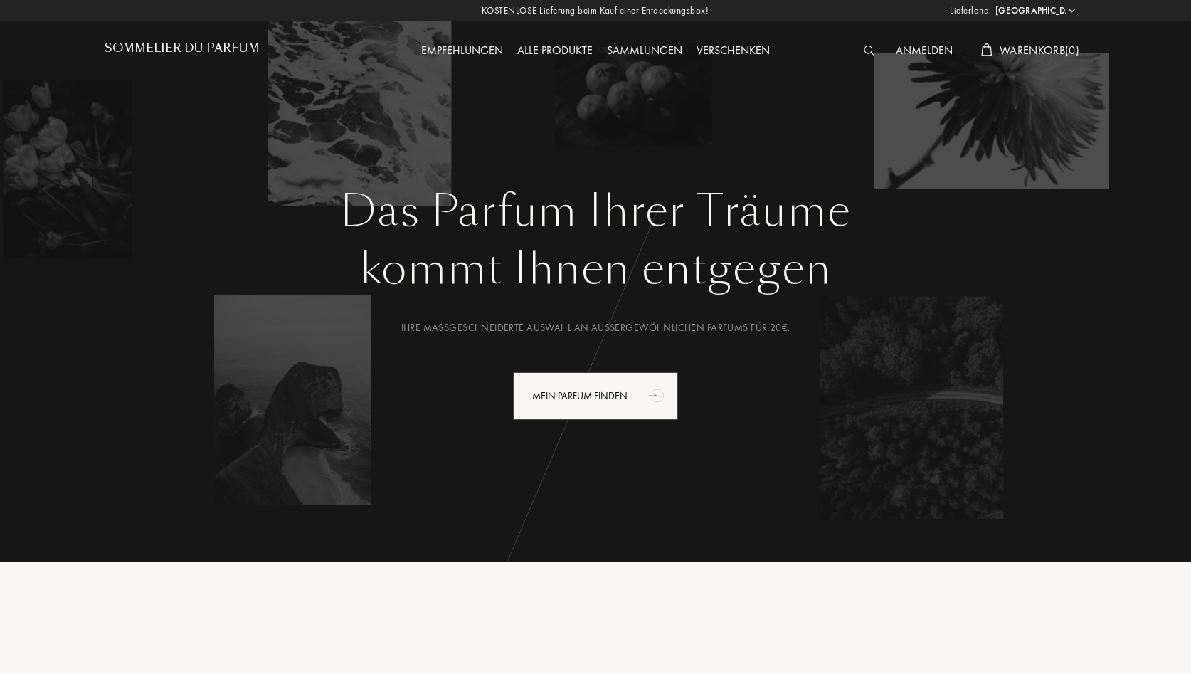  What do you see at coordinates (924, 50) in the screenshot?
I see `a: Anmelden` at bounding box center [924, 50].